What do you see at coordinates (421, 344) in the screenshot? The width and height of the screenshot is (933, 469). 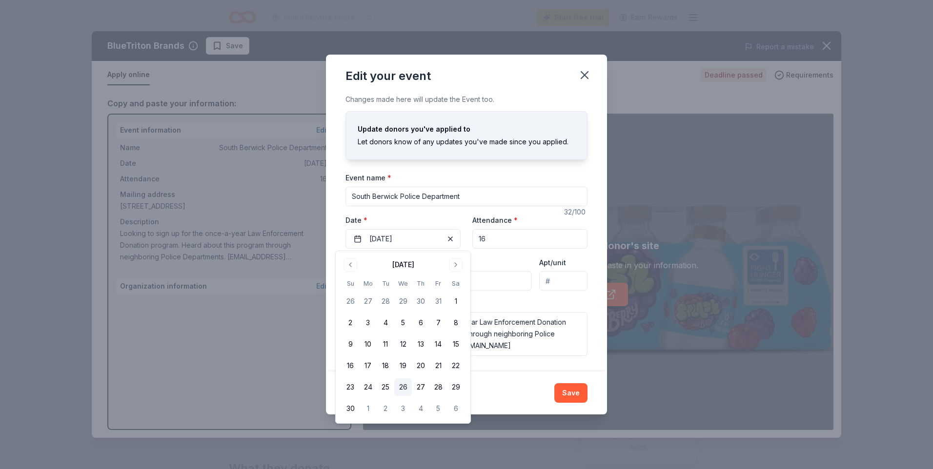 I see `button: 13` at bounding box center [421, 344].